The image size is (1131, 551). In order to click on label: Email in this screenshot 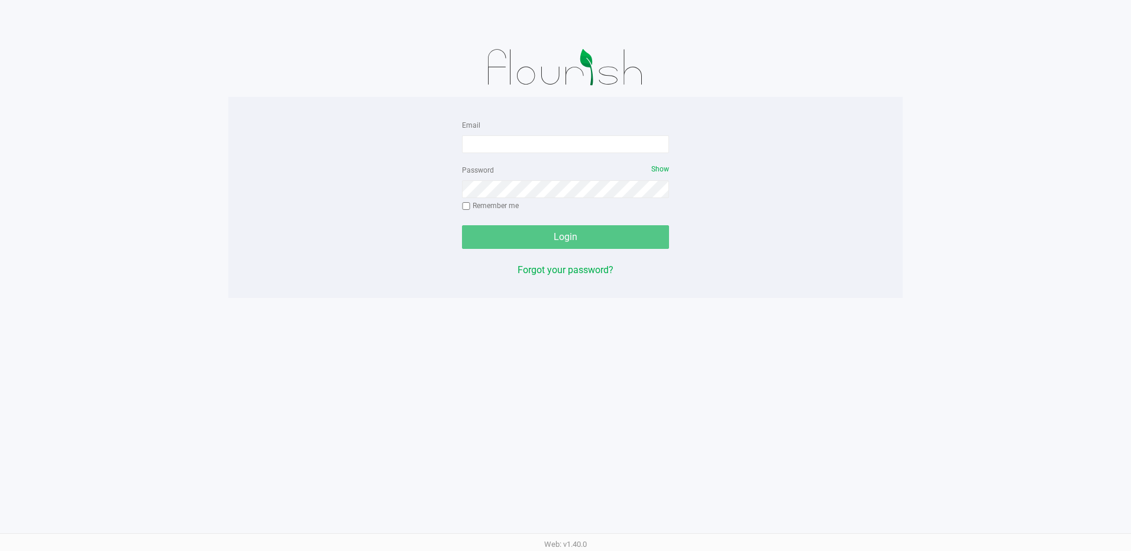, I will do `click(471, 125)`.